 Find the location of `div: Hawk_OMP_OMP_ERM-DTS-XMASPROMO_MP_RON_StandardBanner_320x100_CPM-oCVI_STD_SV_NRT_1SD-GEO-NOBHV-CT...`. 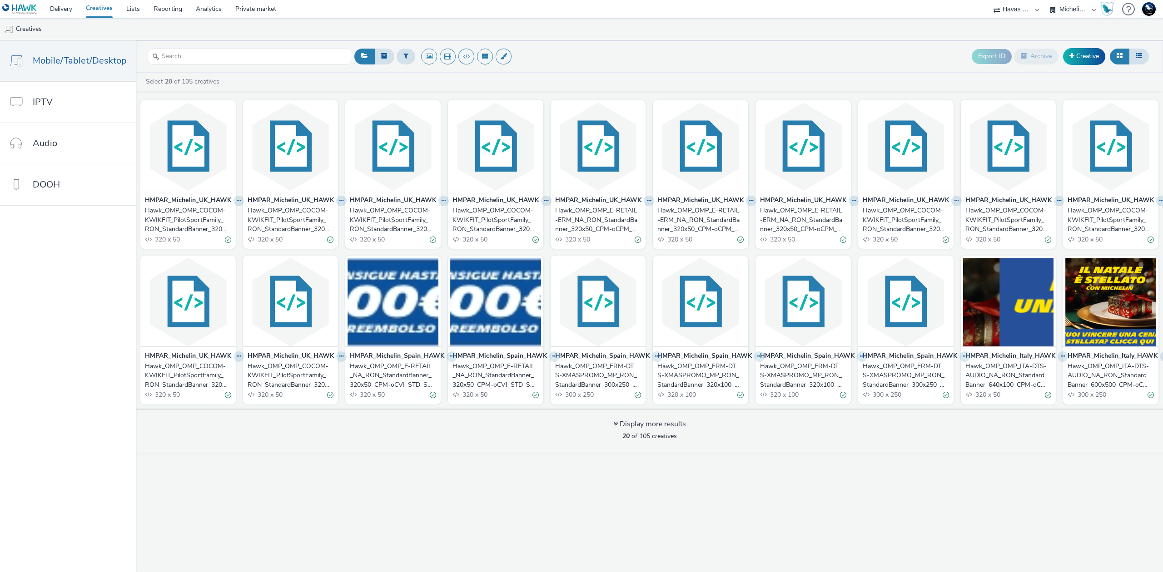

div: Hawk_OMP_OMP_ERM-DTS-XMASPROMO_MP_RON_StandardBanner_320x100_CPM-oCVI_STD_SV_NRT_1SD-GEO-NOBHV-CT... is located at coordinates (699, 376).